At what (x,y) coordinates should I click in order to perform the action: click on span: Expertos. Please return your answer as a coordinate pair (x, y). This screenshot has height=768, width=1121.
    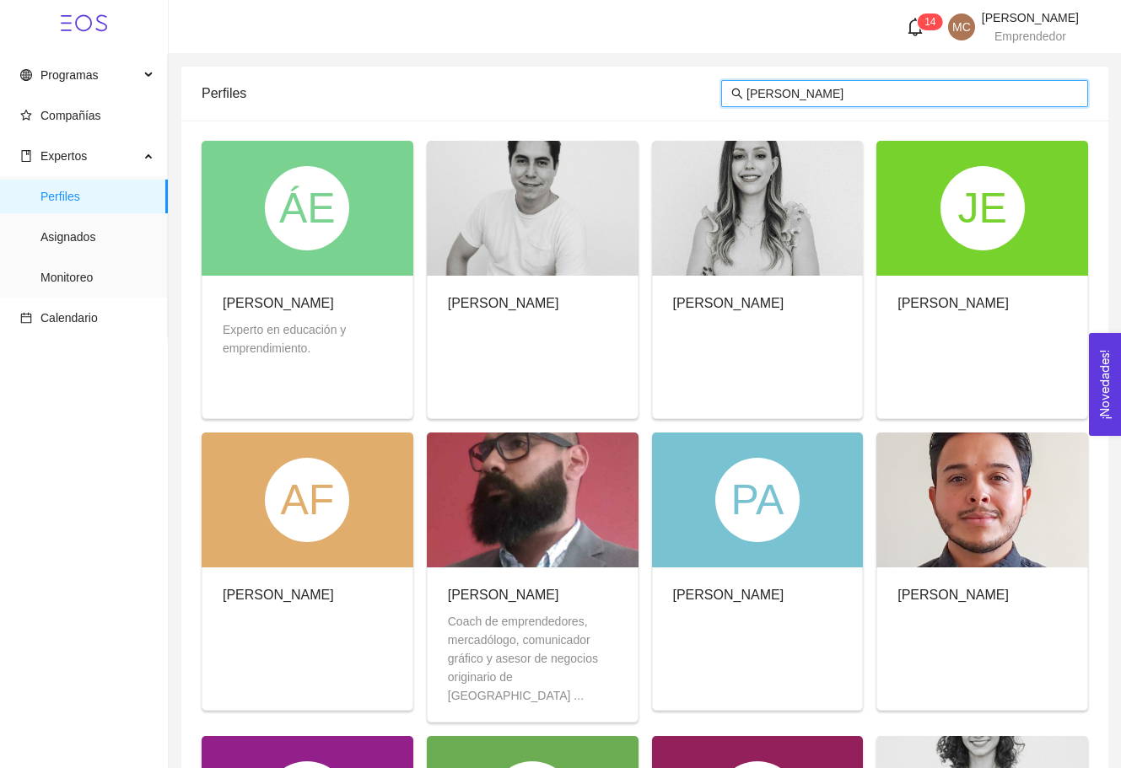
    Looking at the image, I should click on (63, 156).